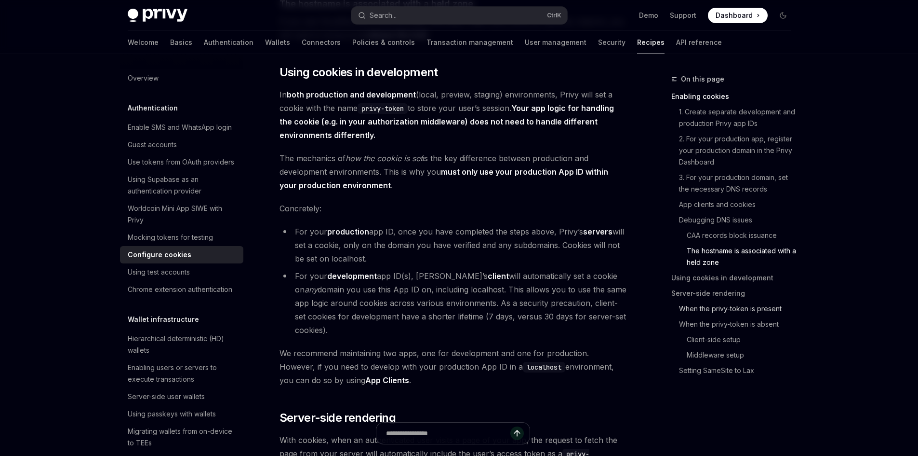 Image resolution: width=918 pixels, height=456 pixels. Describe the element at coordinates (182, 414) in the screenshot. I see `a: Using passkeys with wallets` at that location.